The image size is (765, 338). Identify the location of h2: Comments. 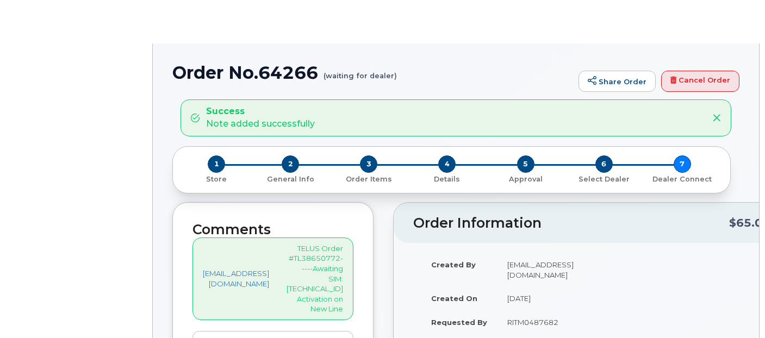
(273, 230).